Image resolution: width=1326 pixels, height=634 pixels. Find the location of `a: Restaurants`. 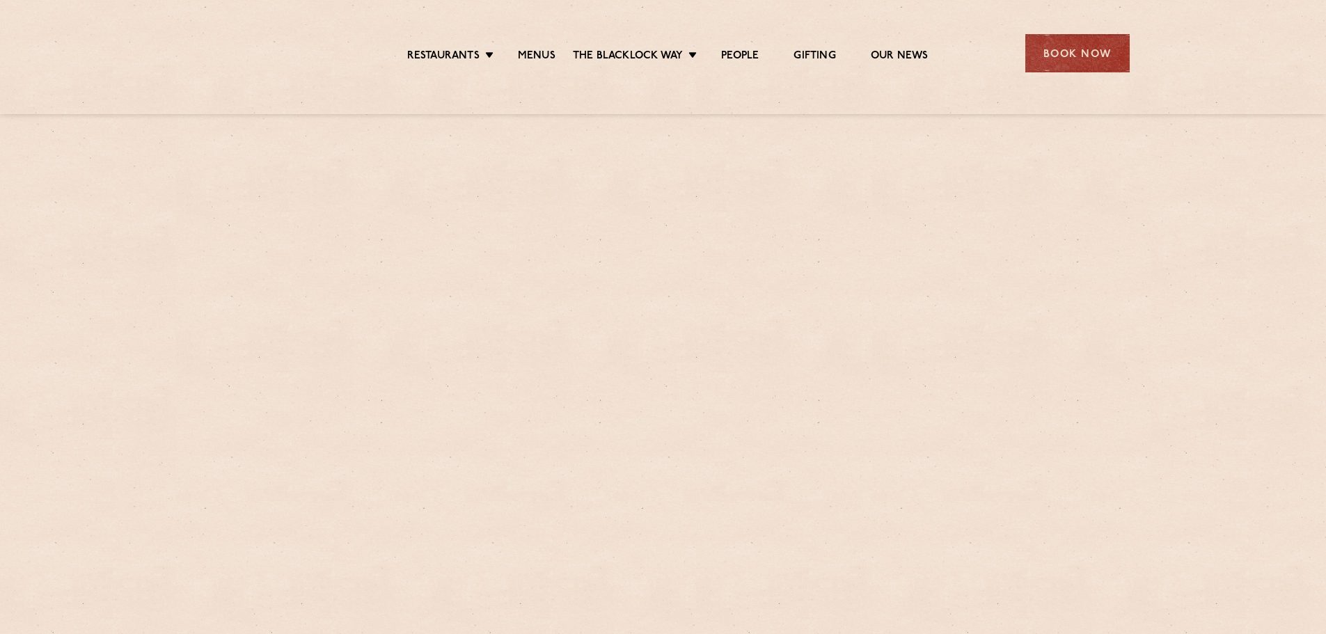

a: Restaurants is located at coordinates (443, 57).